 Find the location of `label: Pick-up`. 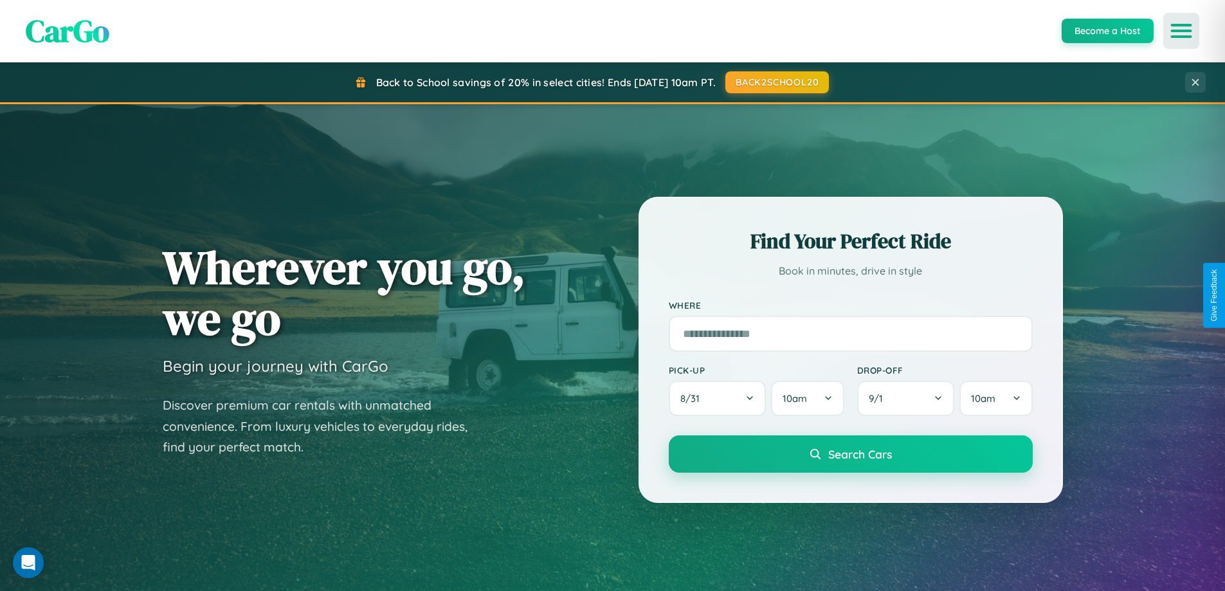

label: Pick-up is located at coordinates (756, 370).